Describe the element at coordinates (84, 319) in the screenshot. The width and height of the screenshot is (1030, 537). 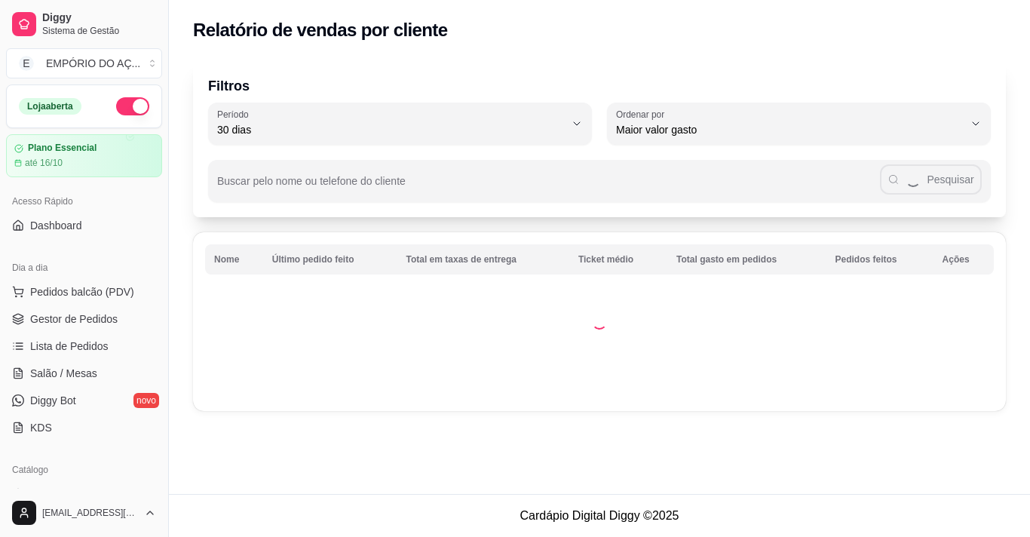
I see `a: Gestor de Pedidos` at that location.